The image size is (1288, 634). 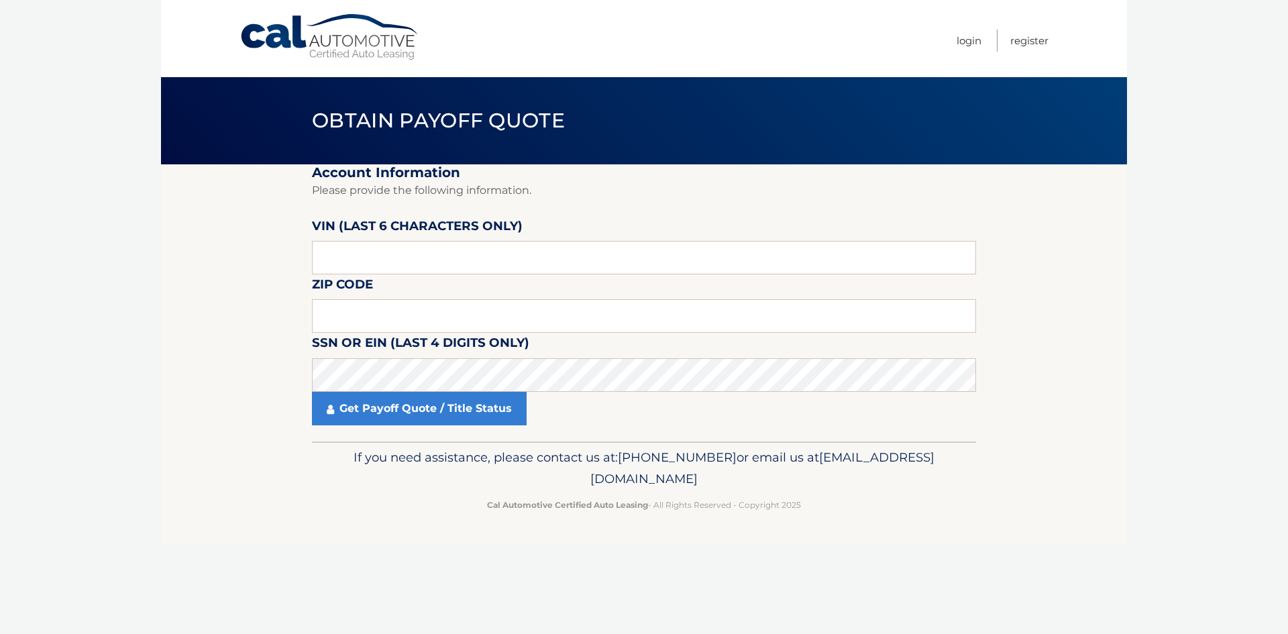 I want to click on a: Login, so click(x=968, y=40).